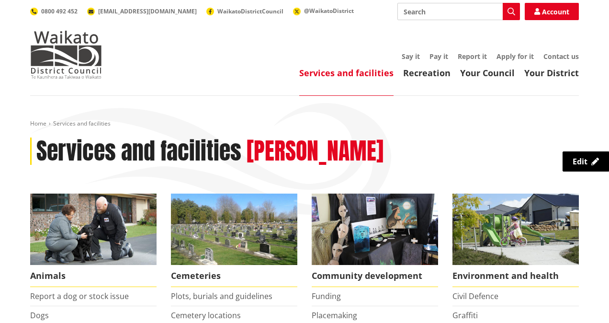  Describe the element at coordinates (39, 315) in the screenshot. I see `a: Dogs` at that location.